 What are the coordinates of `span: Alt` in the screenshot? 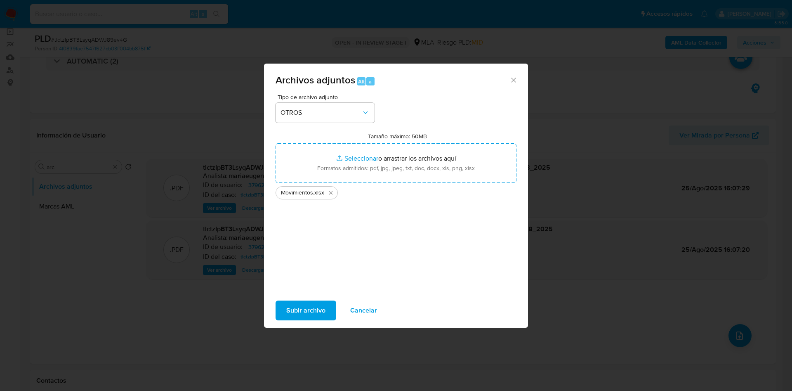 It's located at (361, 81).